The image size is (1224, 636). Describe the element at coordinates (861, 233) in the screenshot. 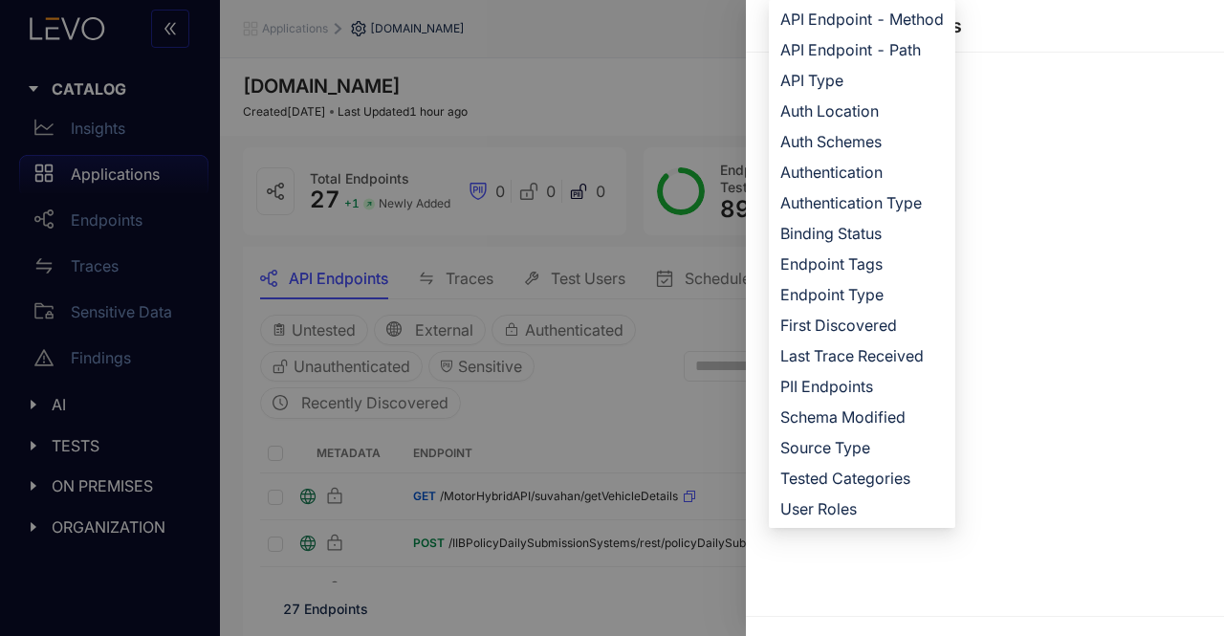

I see `span: Binding Status` at that location.